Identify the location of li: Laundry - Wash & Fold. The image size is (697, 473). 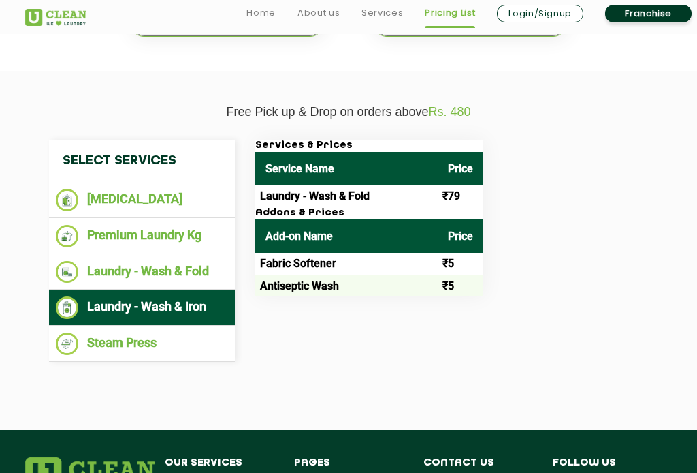
(142, 272).